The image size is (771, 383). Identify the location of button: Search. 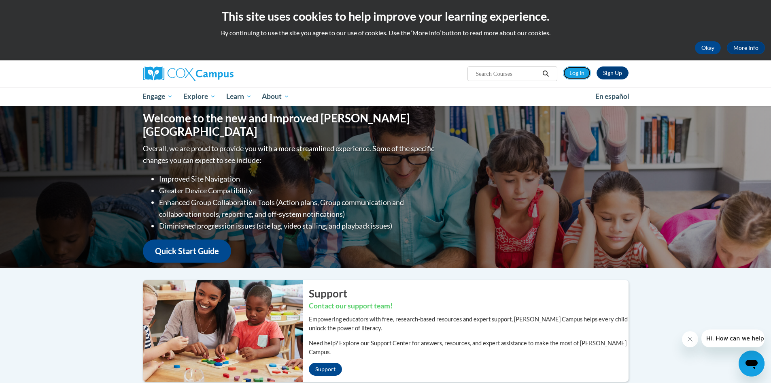
(546, 74).